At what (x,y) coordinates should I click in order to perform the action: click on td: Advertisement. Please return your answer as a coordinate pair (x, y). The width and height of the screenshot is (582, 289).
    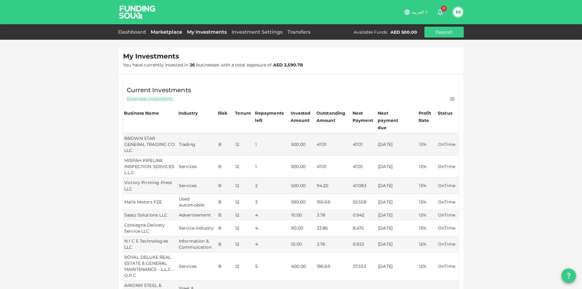
    Looking at the image, I should click on (197, 215).